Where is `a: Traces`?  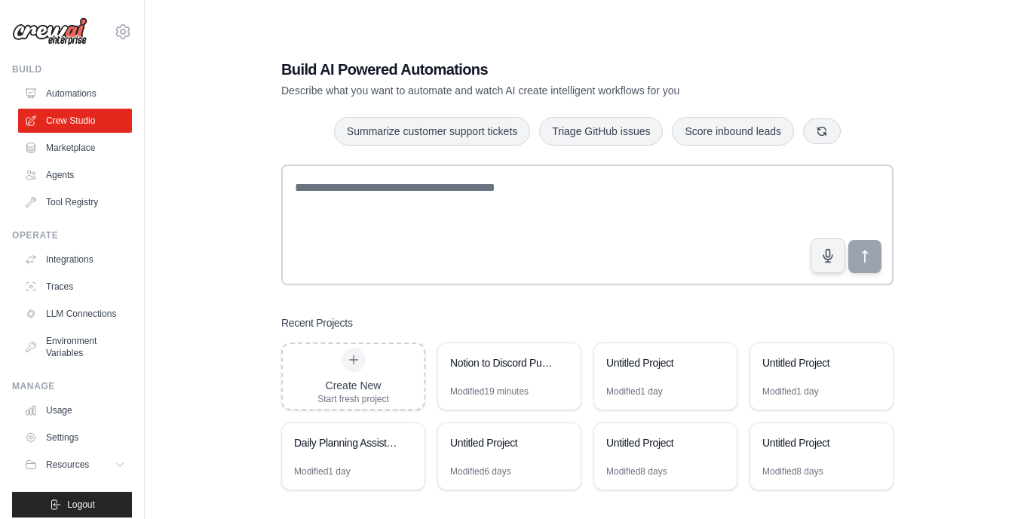 a: Traces is located at coordinates (75, 286).